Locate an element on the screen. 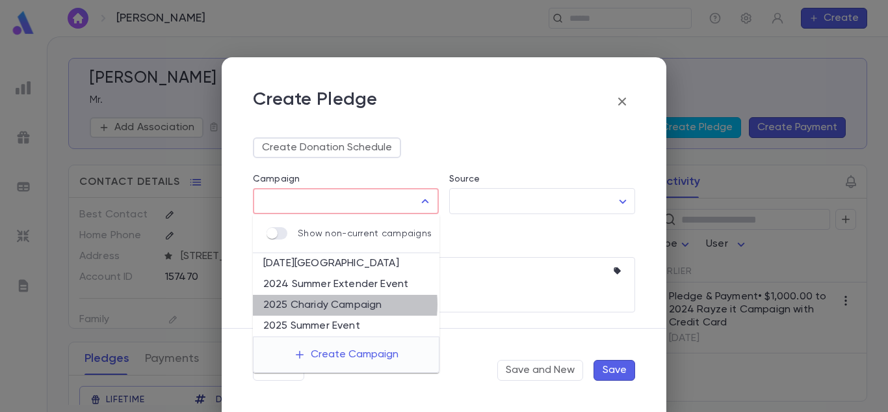 Image resolution: width=888 pixels, height=412 pixels. li: 2025 Charidy Campaign is located at coordinates (346, 305).